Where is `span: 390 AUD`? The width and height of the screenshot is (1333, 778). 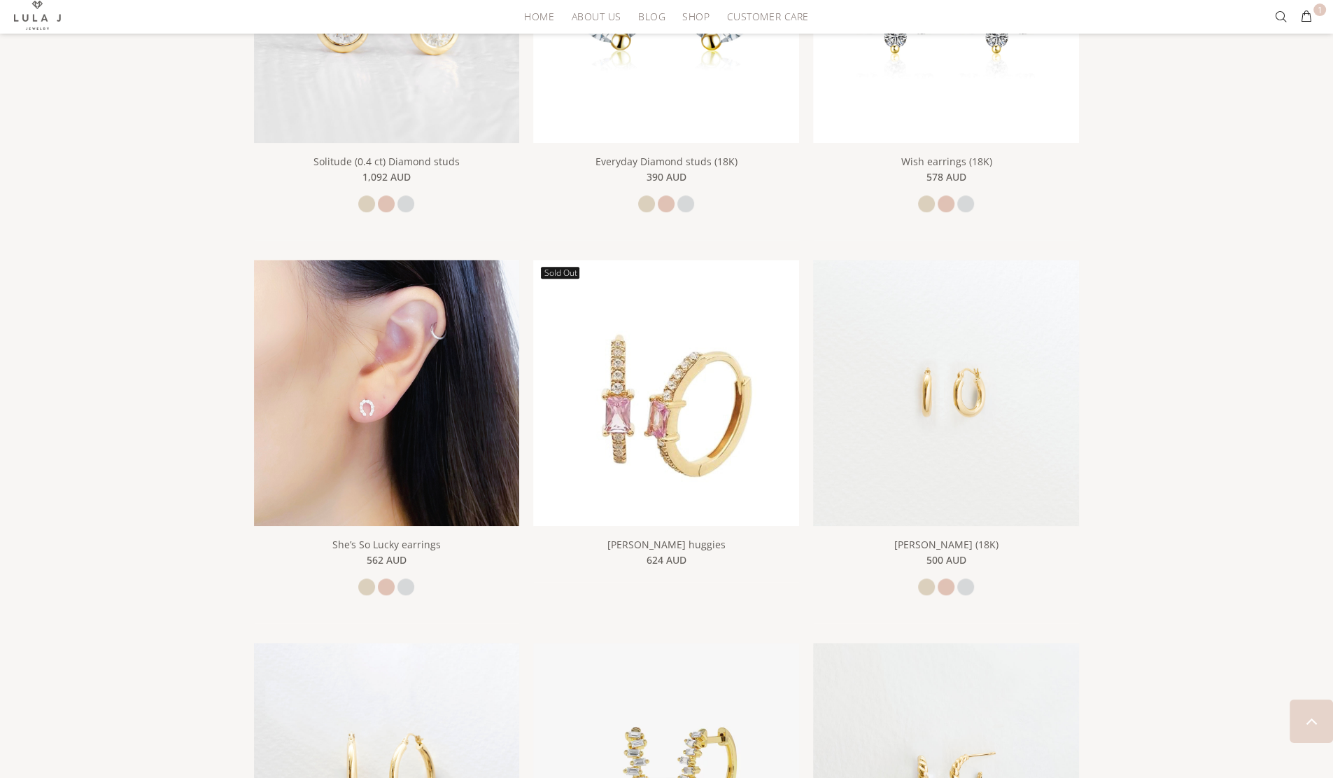 span: 390 AUD is located at coordinates (666, 177).